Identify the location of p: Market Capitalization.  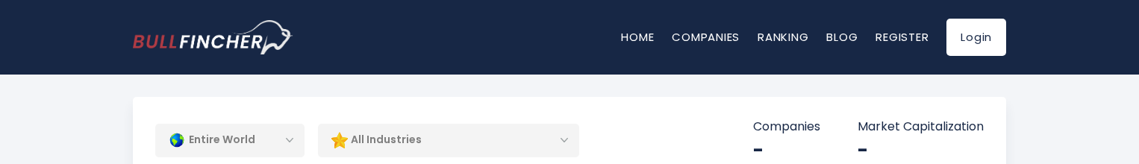
(920, 127).